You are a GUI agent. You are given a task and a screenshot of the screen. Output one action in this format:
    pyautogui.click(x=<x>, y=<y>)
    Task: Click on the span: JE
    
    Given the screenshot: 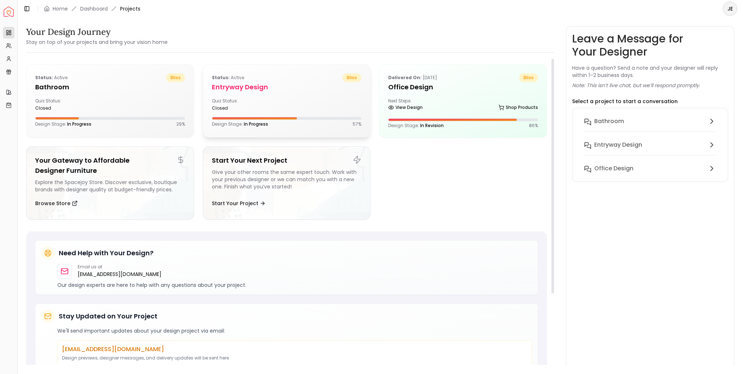 What is the action you would take?
    pyautogui.click(x=730, y=9)
    